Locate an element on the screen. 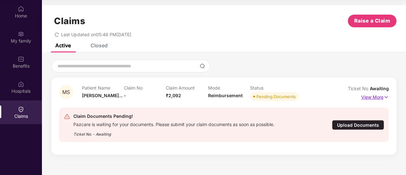  span: Awaiting is located at coordinates (380, 88).